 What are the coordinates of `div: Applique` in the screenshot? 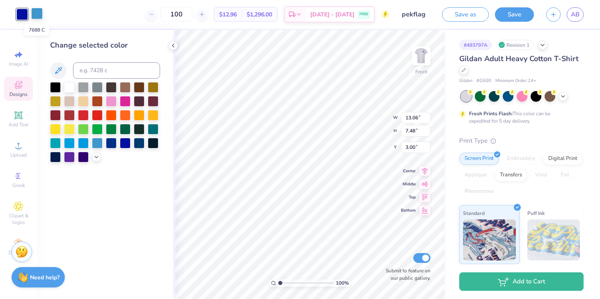 It's located at (476, 175).